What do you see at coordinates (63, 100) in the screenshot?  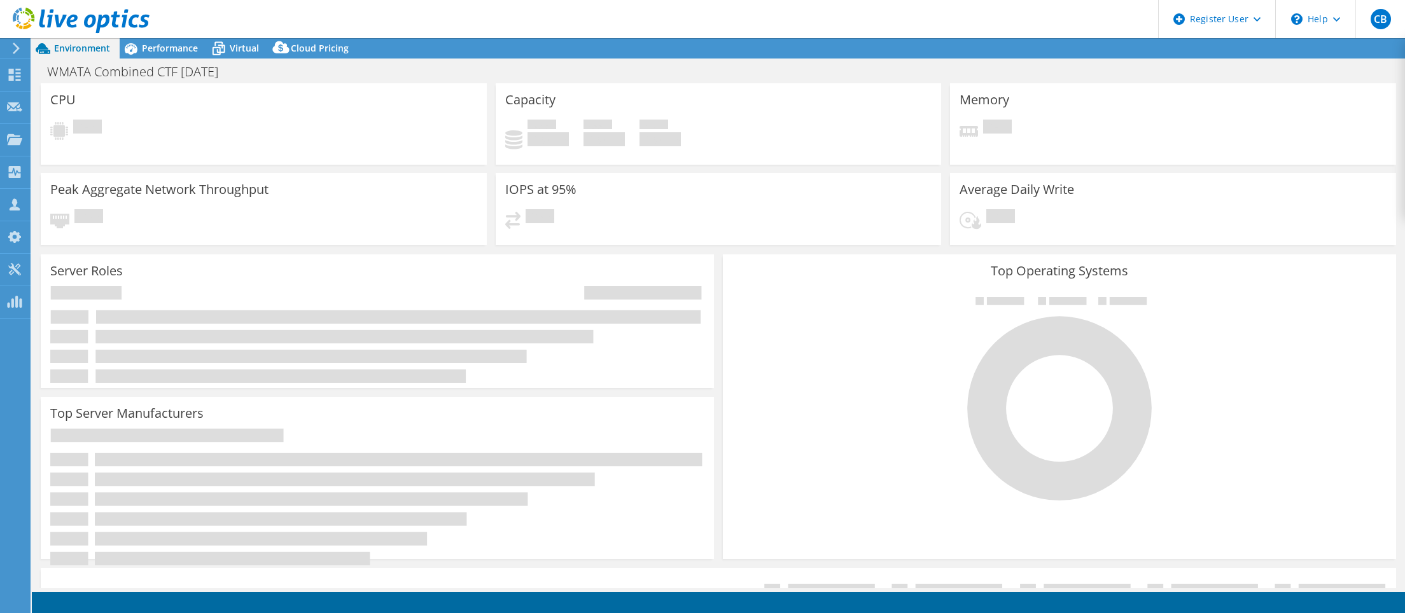 I see `h3: CPU` at bounding box center [63, 100].